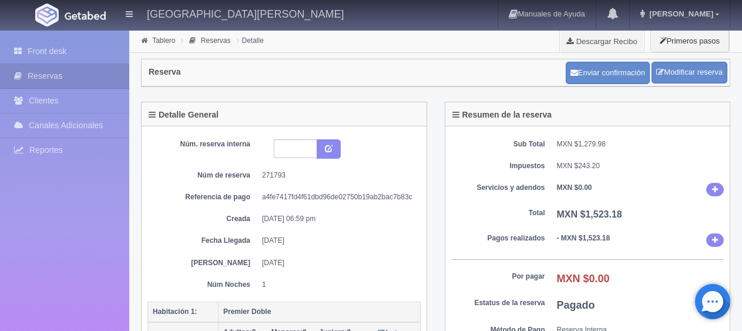 This screenshot has width=742, height=331. I want to click on b: MXN $1,523.18, so click(589, 214).